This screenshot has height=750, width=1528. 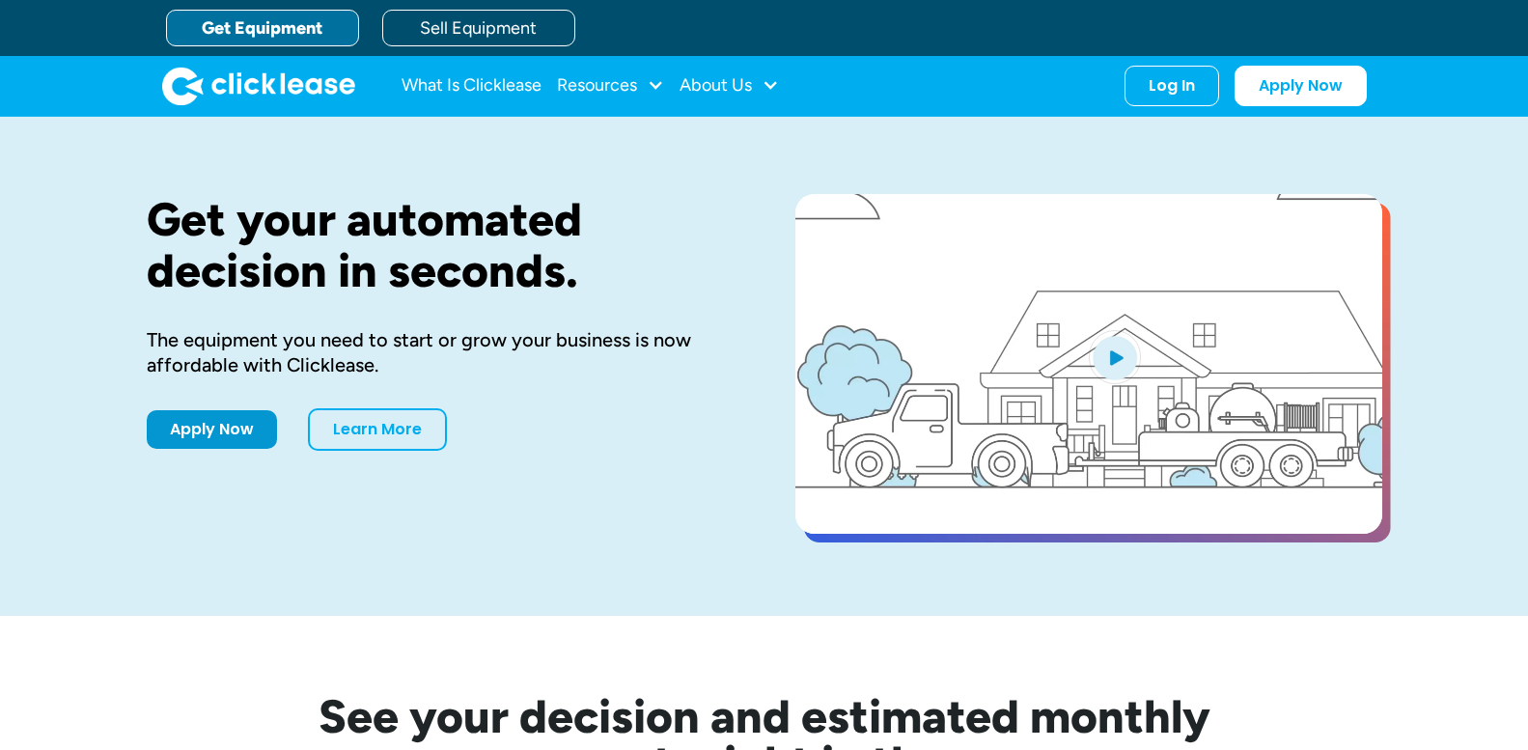 What do you see at coordinates (440, 352) in the screenshot?
I see `div: The equipment you need to start or grow your business is now affordable with Clicklease.` at bounding box center [440, 352].